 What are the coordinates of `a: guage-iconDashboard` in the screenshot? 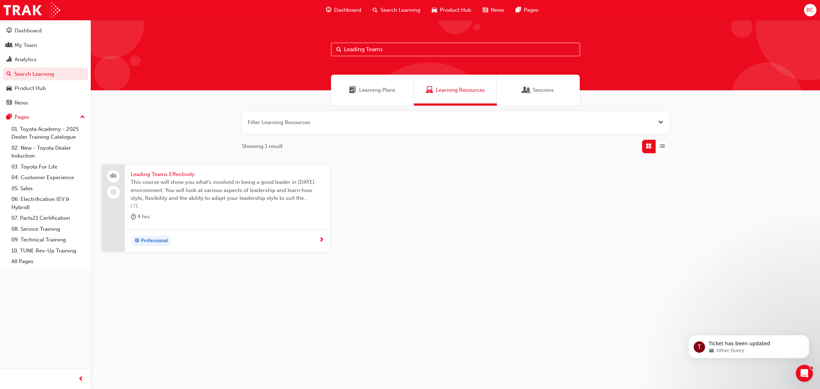 It's located at (343, 10).